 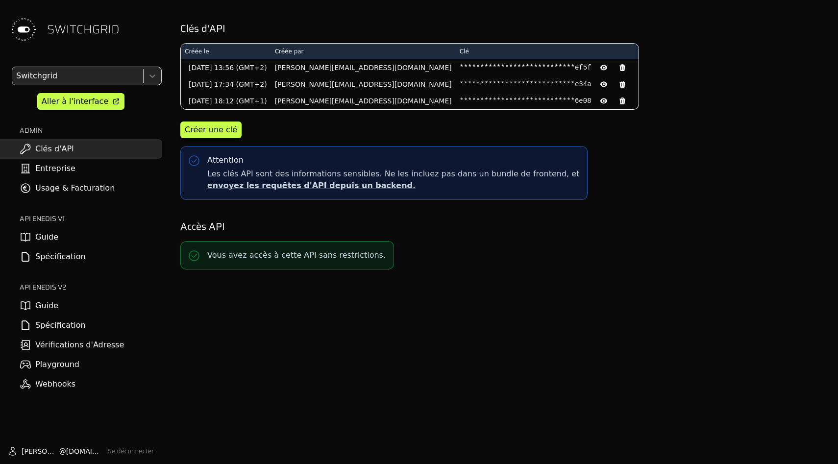 I want to click on h2: API ENEDIS v2, so click(x=91, y=287).